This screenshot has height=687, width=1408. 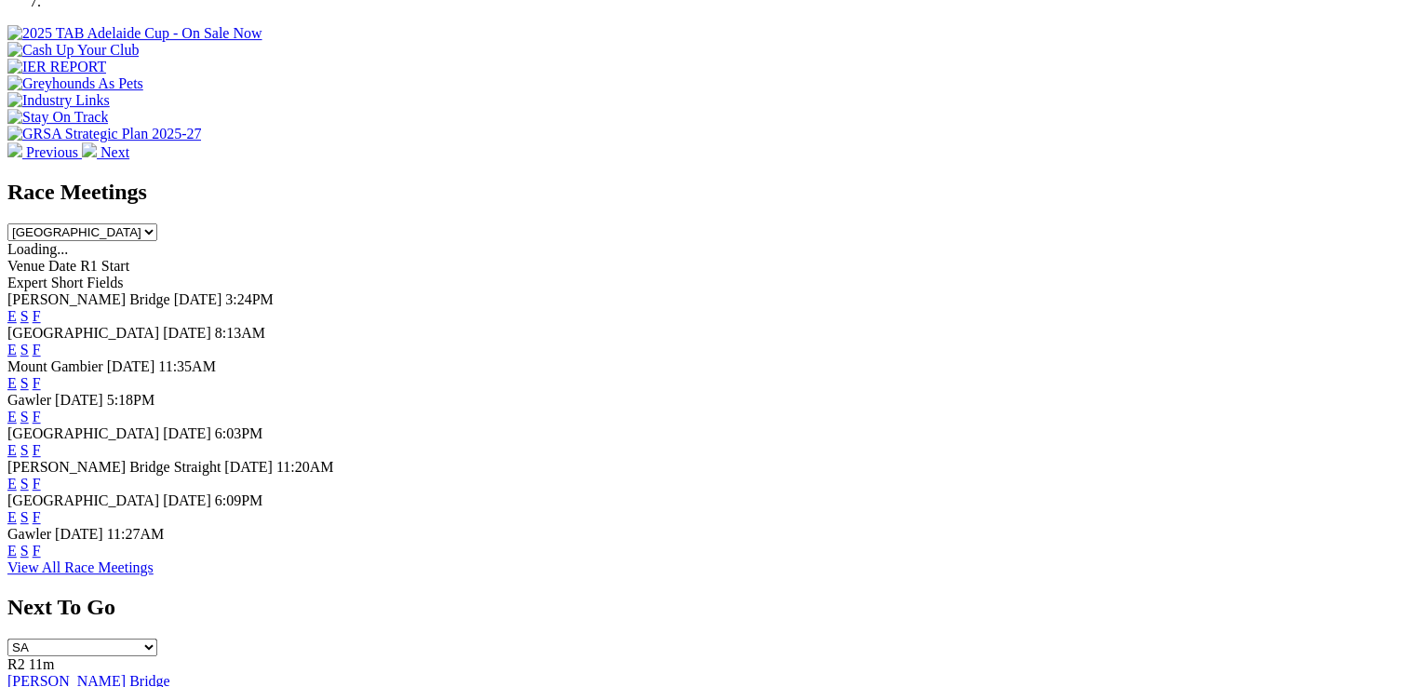 What do you see at coordinates (52, 152) in the screenshot?
I see `span: Previous` at bounding box center [52, 152].